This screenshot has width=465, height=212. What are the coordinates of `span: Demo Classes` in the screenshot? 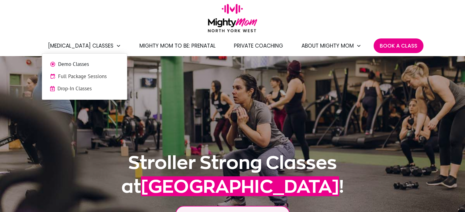 It's located at (89, 65).